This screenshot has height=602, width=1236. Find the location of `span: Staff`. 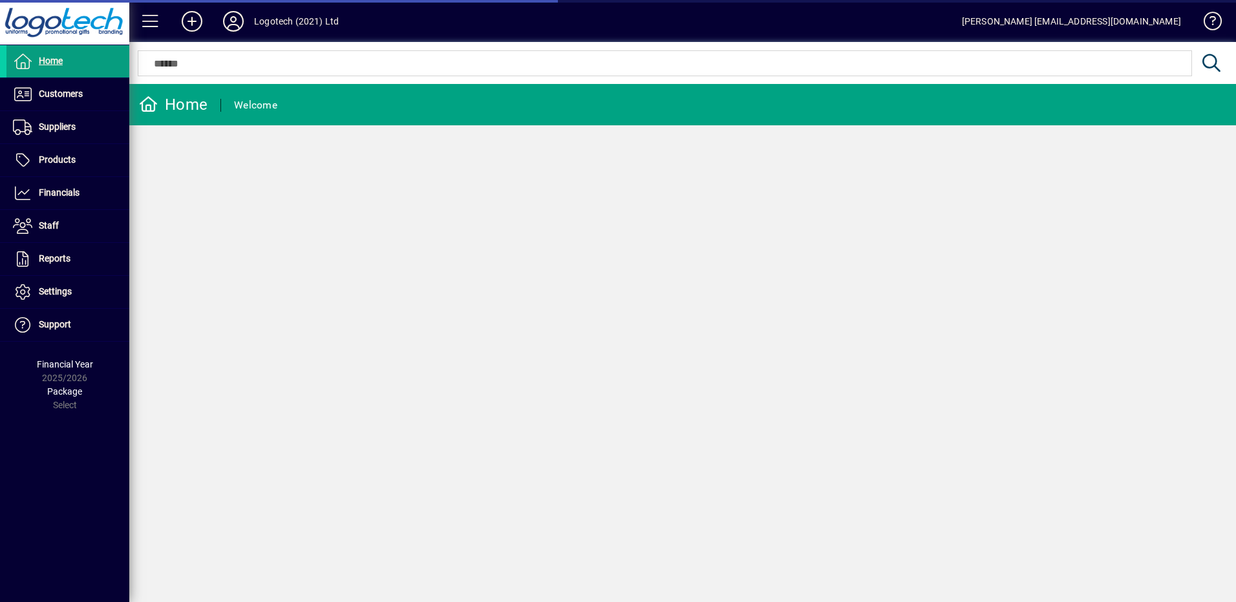

span: Staff is located at coordinates (48, 226).